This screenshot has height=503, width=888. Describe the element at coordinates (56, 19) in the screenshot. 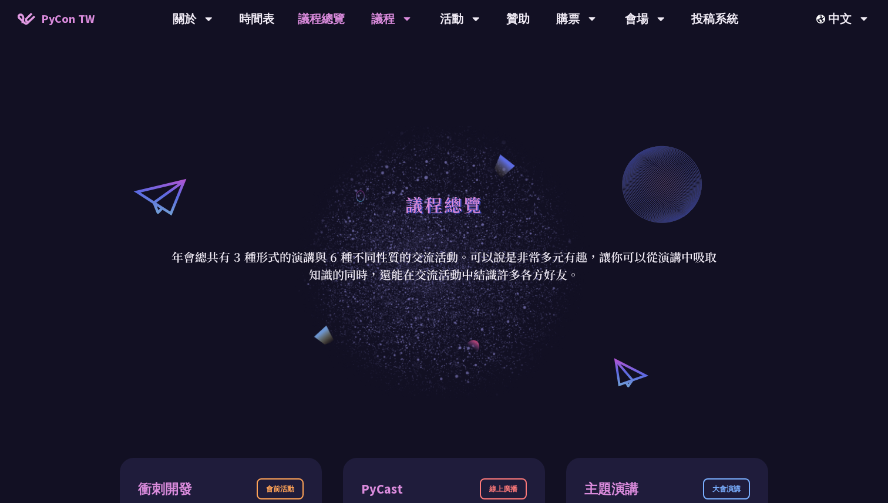

I see `a: PyCon TW` at that location.